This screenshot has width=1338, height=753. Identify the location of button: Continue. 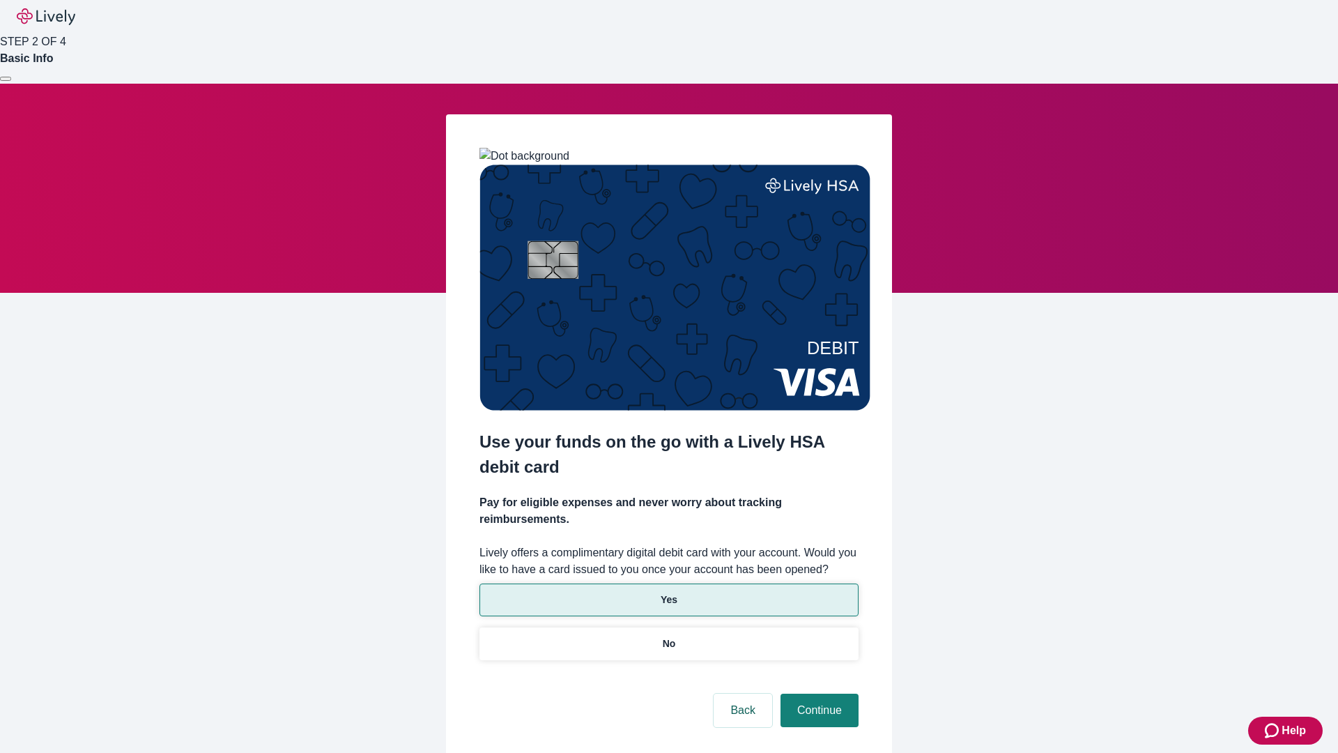
(820, 710).